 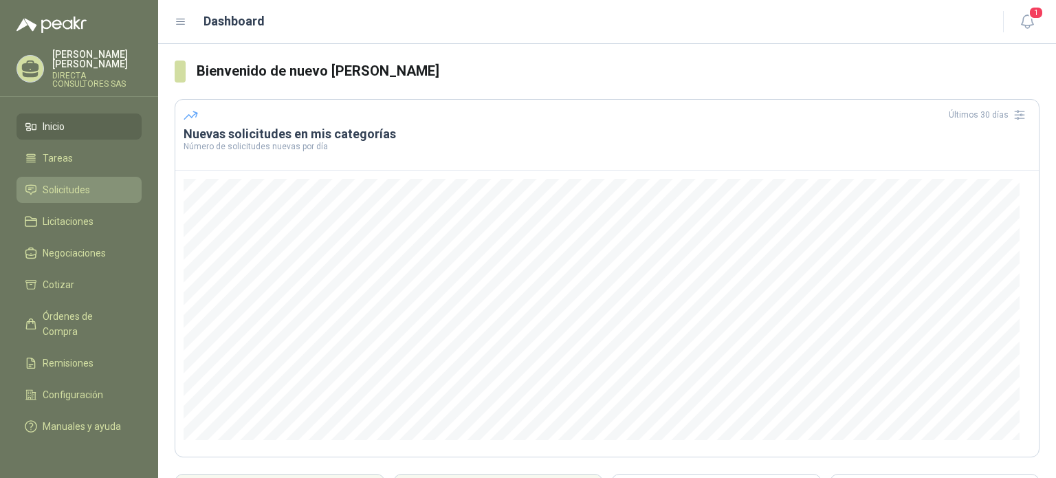 I want to click on span: Solicitudes, so click(x=66, y=190).